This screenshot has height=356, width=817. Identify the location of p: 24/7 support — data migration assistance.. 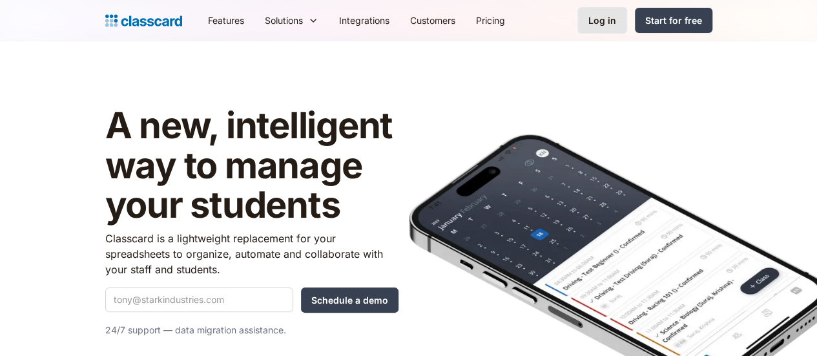
(252, 330).